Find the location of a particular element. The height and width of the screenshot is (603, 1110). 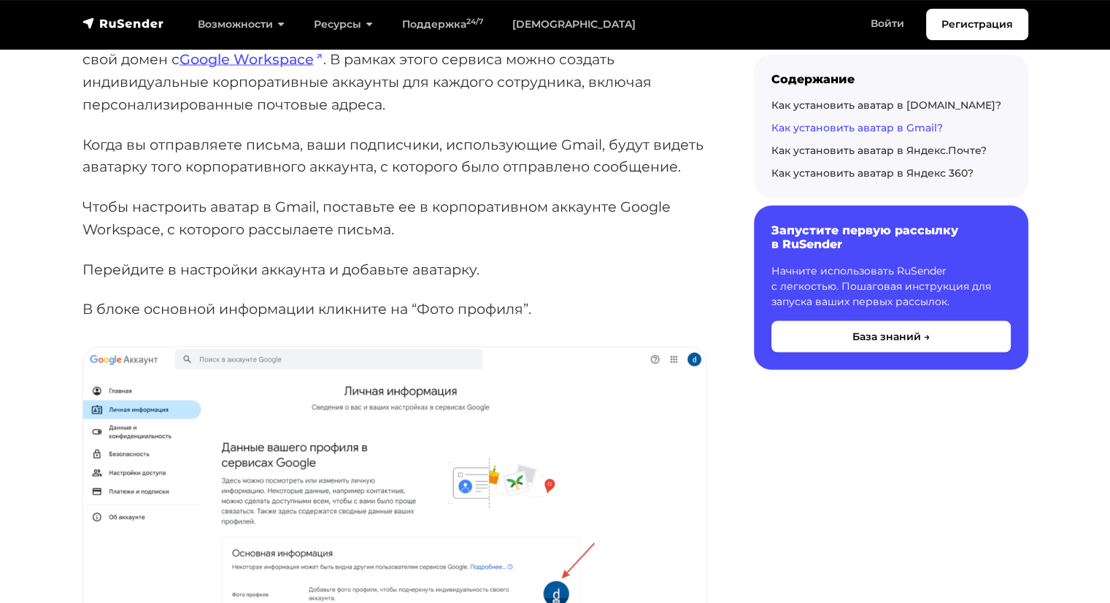

a: Поддержка24/7 is located at coordinates (442, 24).